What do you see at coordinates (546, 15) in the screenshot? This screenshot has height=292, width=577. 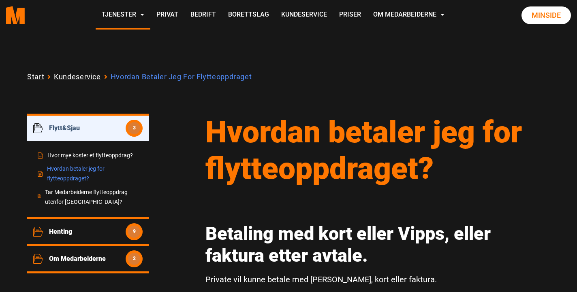 I see `a: Minside` at bounding box center [546, 15].